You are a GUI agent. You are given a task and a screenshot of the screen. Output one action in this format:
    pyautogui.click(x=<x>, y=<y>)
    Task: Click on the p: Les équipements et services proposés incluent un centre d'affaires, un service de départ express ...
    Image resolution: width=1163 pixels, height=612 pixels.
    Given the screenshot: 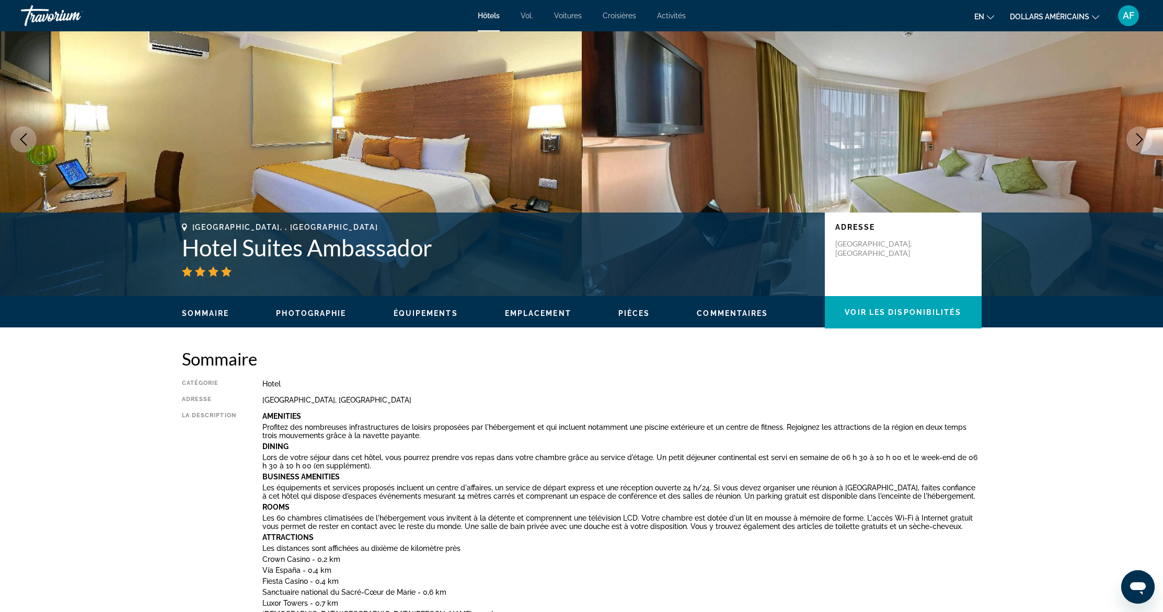 What is the action you would take?
    pyautogui.click(x=622, y=492)
    